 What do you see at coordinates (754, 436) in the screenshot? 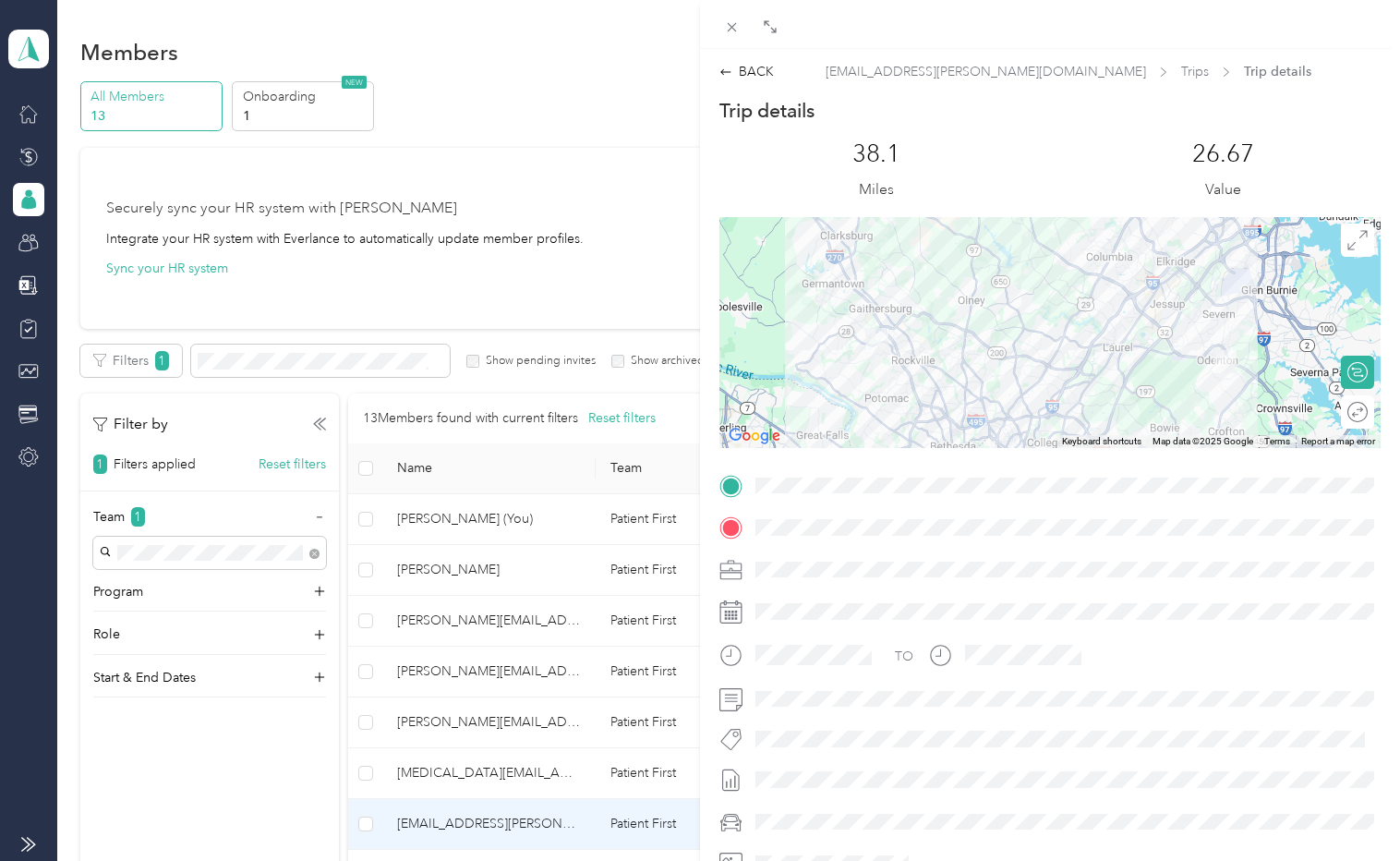
I see `a: Open this area in Google Maps (opens a new window)` at bounding box center [754, 436].